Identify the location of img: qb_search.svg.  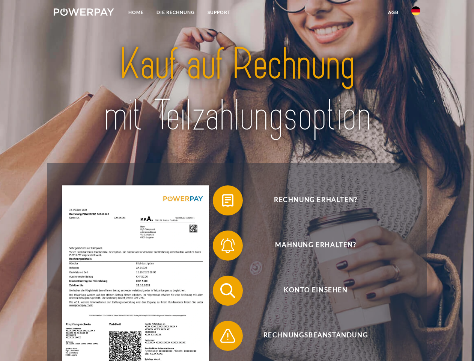
(228, 290).